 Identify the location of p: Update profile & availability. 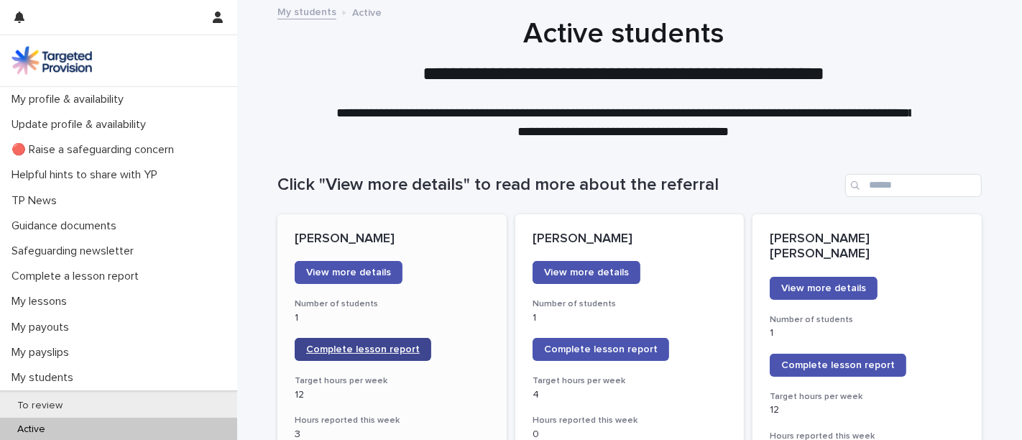
(81, 124).